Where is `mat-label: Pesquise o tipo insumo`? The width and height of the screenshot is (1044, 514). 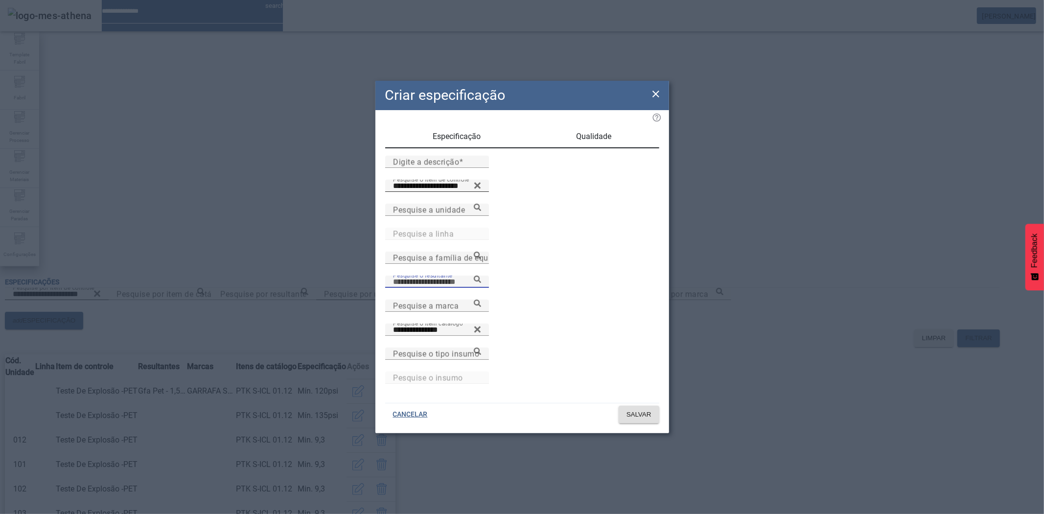
mat-label: Pesquise o tipo insumo is located at coordinates (436, 353).